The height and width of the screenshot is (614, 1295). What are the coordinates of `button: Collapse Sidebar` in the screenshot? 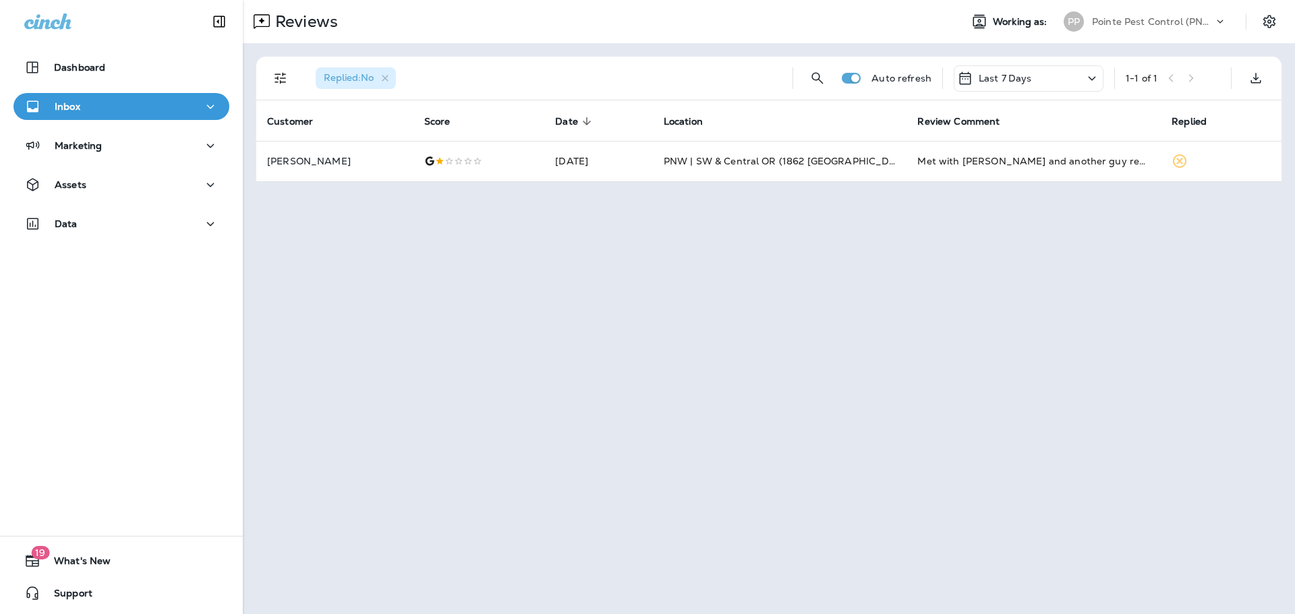 It's located at (219, 22).